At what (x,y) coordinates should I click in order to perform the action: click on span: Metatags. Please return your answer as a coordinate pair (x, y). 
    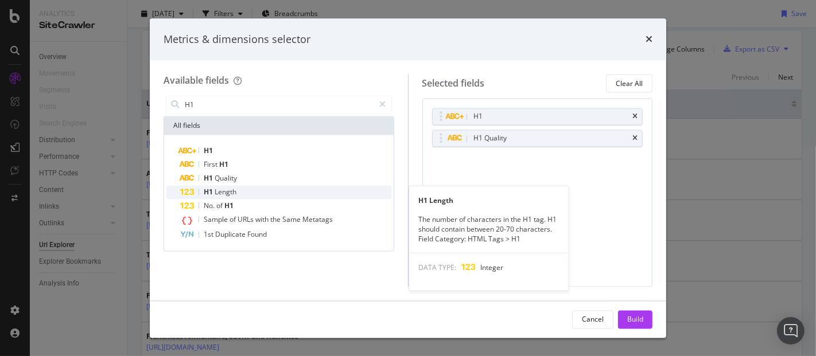
    Looking at the image, I should click on (317, 220).